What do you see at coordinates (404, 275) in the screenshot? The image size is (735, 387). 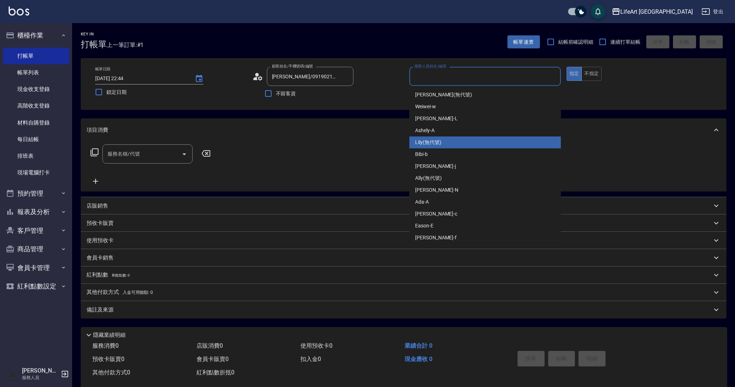 I see `div: 紅利點數剩餘點數: 0` at bounding box center [404, 275].